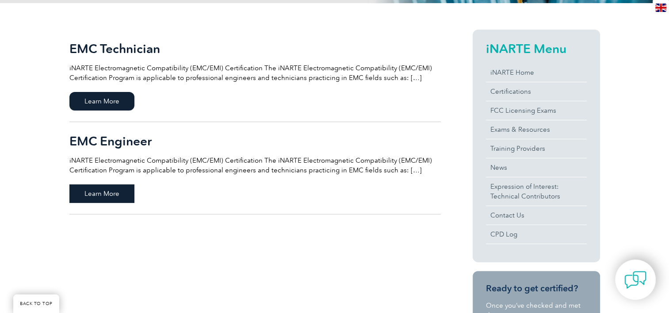 The height and width of the screenshot is (313, 669). Describe the element at coordinates (255, 49) in the screenshot. I see `h2: EMC Technician` at that location.